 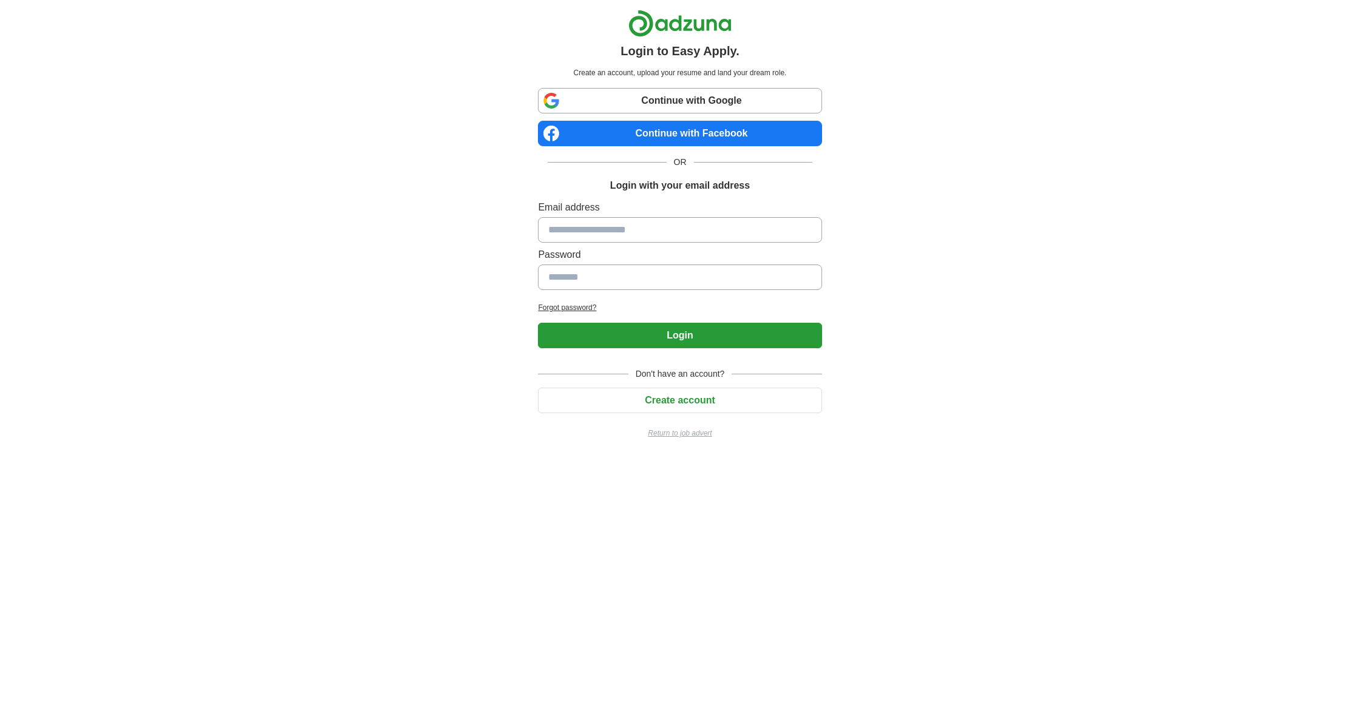 What do you see at coordinates (679, 433) in the screenshot?
I see `p: Return to job advert` at bounding box center [679, 433].